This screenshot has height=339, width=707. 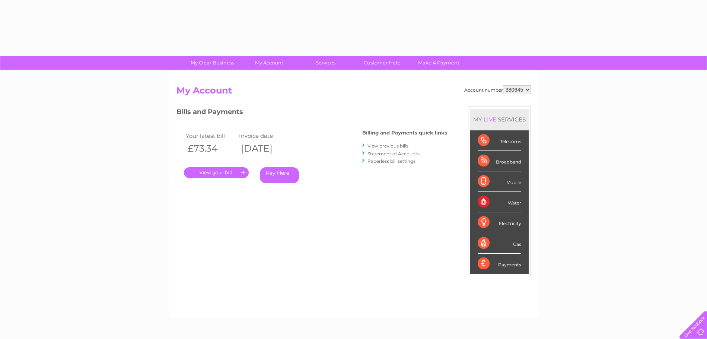 What do you see at coordinates (499, 263) in the screenshot?
I see `div: Payments` at bounding box center [499, 263].